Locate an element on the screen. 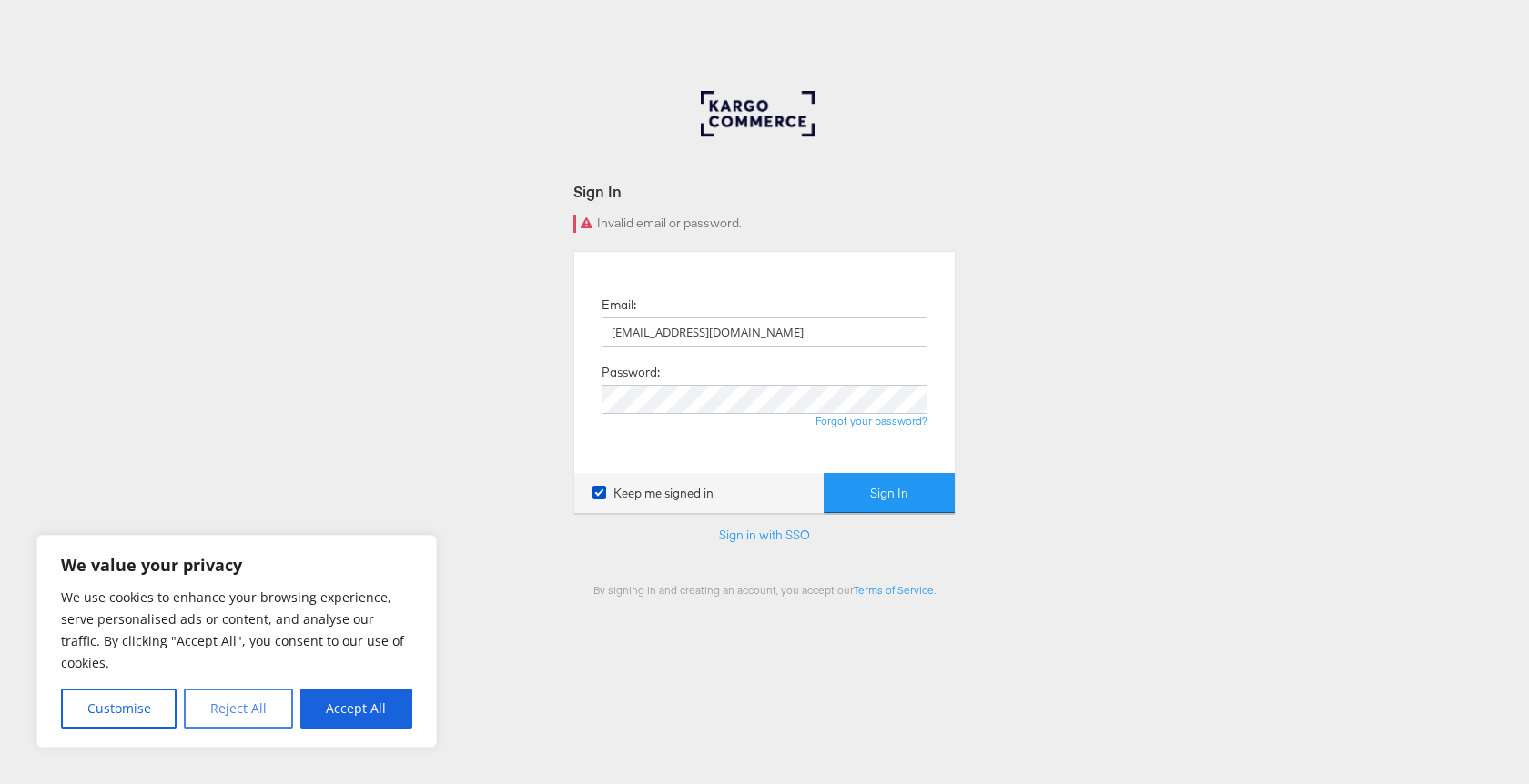 Image resolution: width=1529 pixels, height=784 pixels. div: Sign In is located at coordinates (764, 191).